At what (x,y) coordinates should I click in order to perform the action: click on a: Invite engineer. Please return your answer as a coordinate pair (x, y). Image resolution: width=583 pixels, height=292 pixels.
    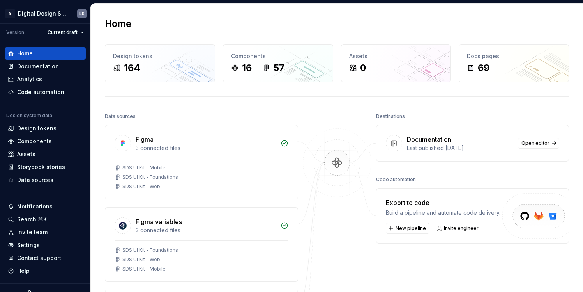
    Looking at the image, I should click on (458, 228).